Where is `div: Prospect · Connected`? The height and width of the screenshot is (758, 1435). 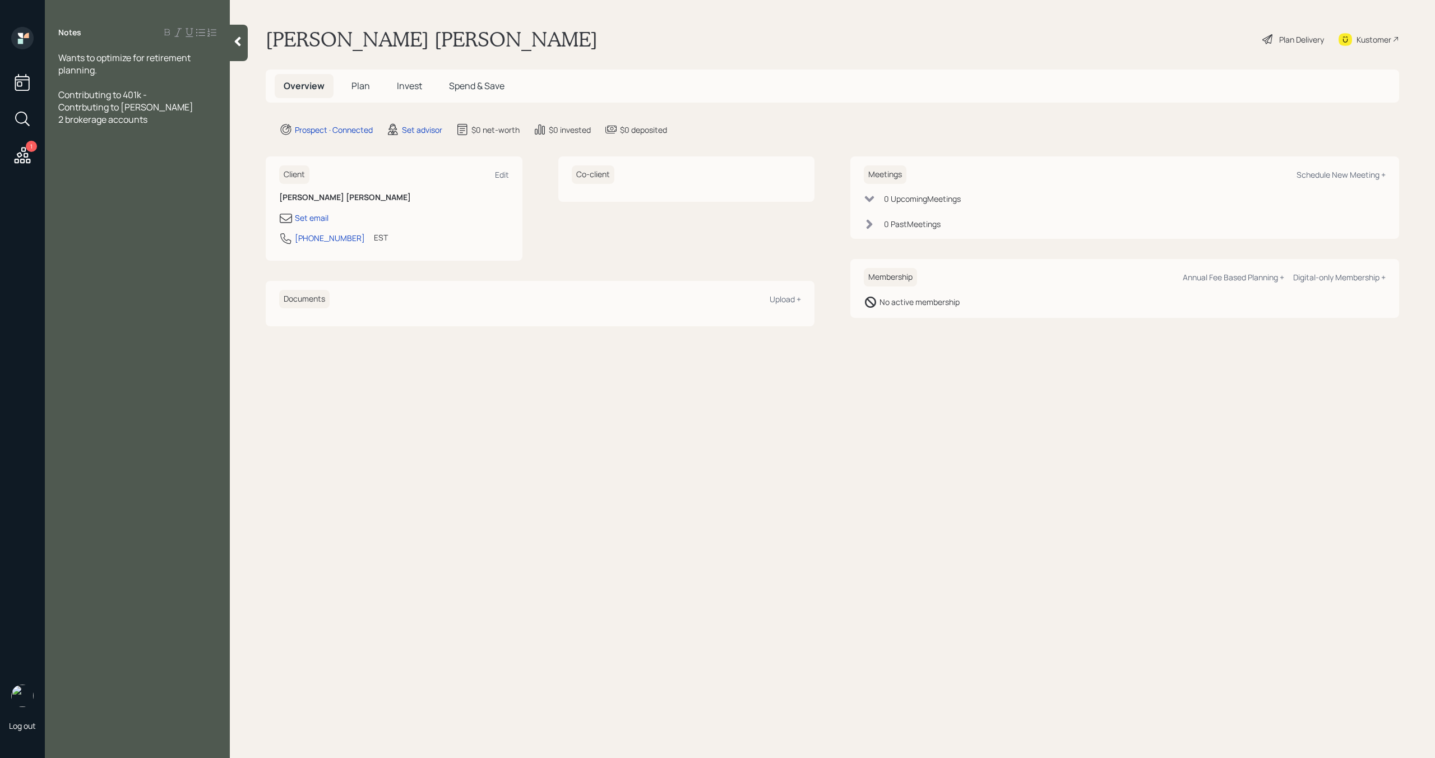
div: Prospect · Connected is located at coordinates (333, 129).